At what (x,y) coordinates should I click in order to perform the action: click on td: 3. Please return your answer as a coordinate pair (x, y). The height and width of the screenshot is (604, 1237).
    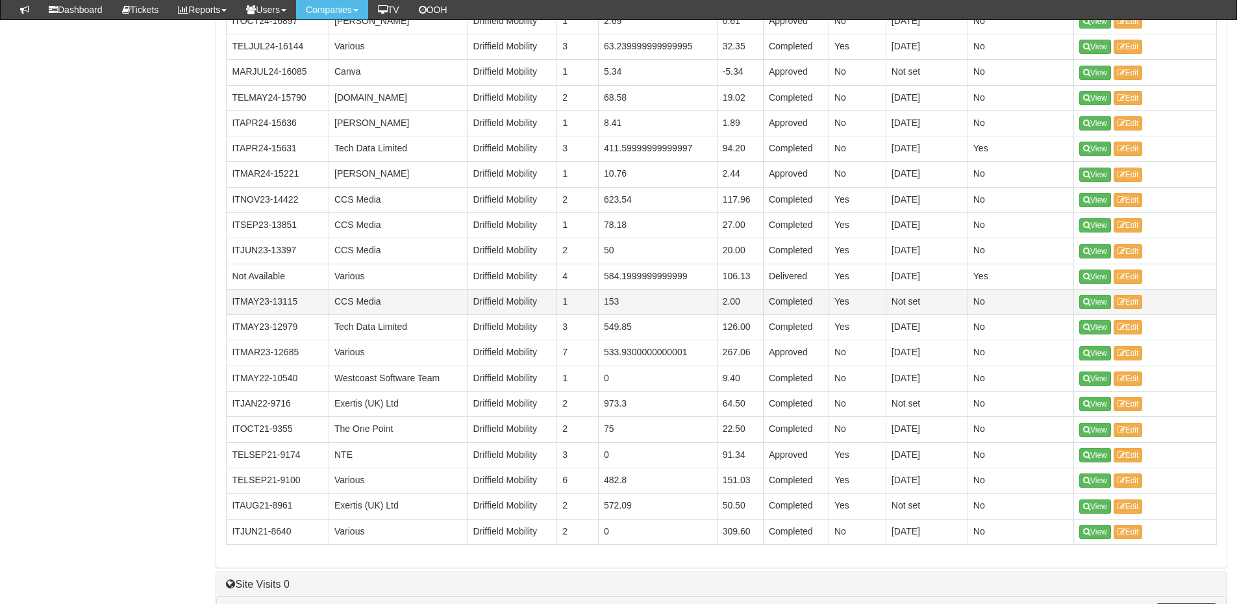
    Looking at the image, I should click on (578, 46).